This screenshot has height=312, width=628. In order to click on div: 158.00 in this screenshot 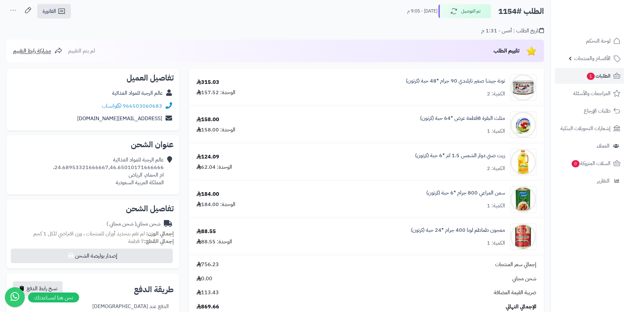, I will do `click(208, 119)`.